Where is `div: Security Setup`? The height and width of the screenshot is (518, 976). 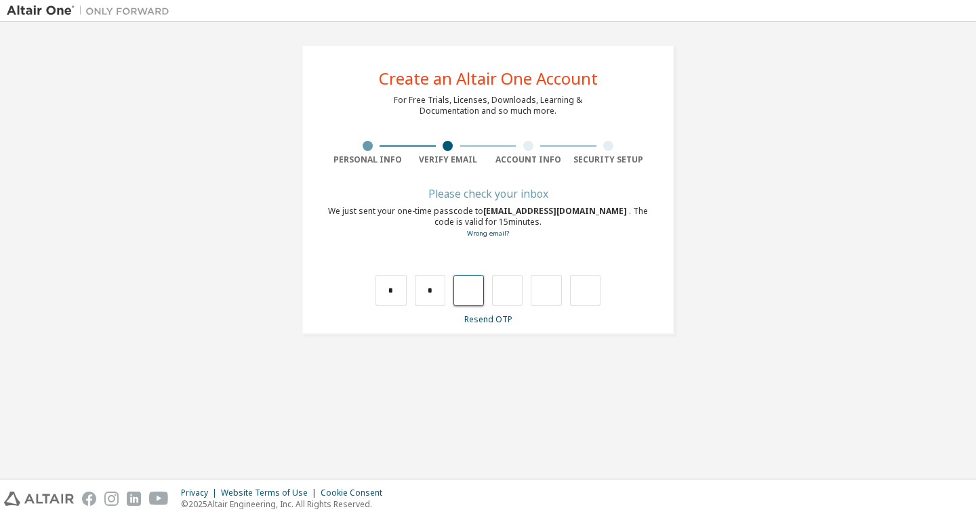 div: Security Setup is located at coordinates (608, 160).